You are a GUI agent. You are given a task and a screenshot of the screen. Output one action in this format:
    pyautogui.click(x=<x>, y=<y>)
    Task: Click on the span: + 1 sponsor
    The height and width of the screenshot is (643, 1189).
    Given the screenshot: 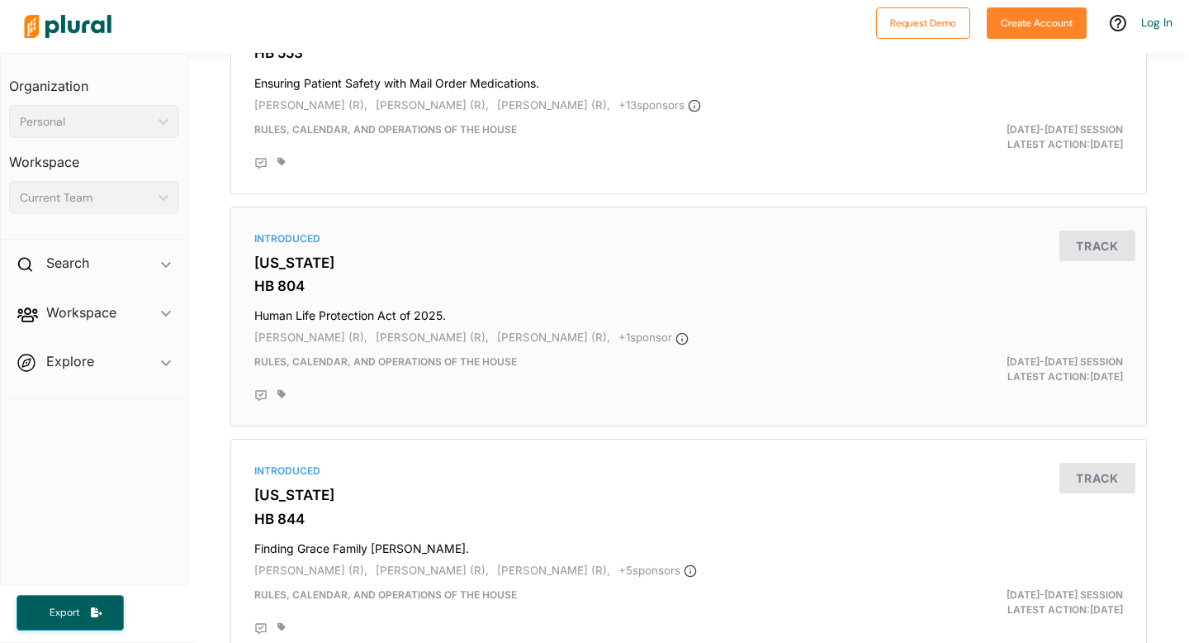 What is the action you would take?
    pyautogui.click(x=653, y=337)
    